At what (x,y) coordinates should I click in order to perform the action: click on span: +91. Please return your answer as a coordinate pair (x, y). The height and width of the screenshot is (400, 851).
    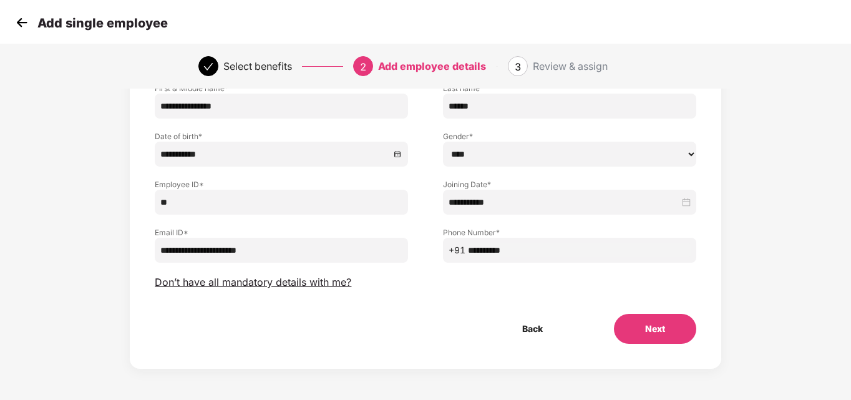
    Looking at the image, I should click on (457, 250).